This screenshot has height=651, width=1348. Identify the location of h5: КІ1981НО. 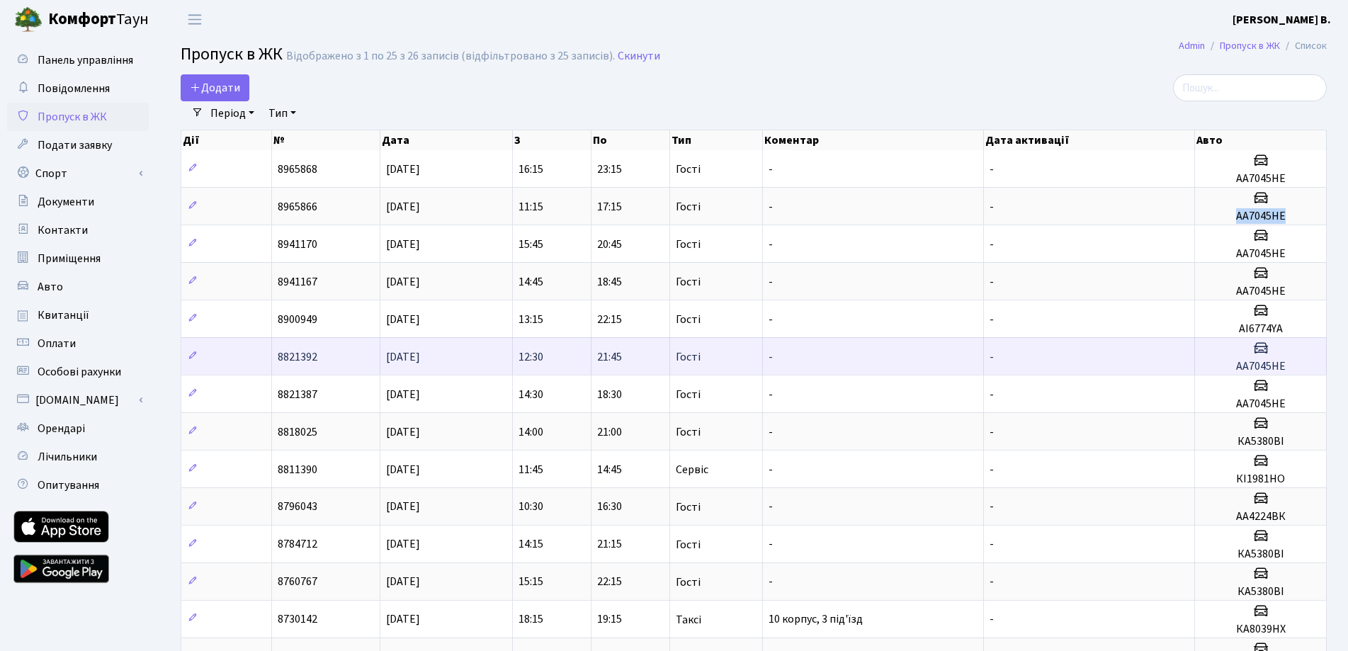
(1260, 479).